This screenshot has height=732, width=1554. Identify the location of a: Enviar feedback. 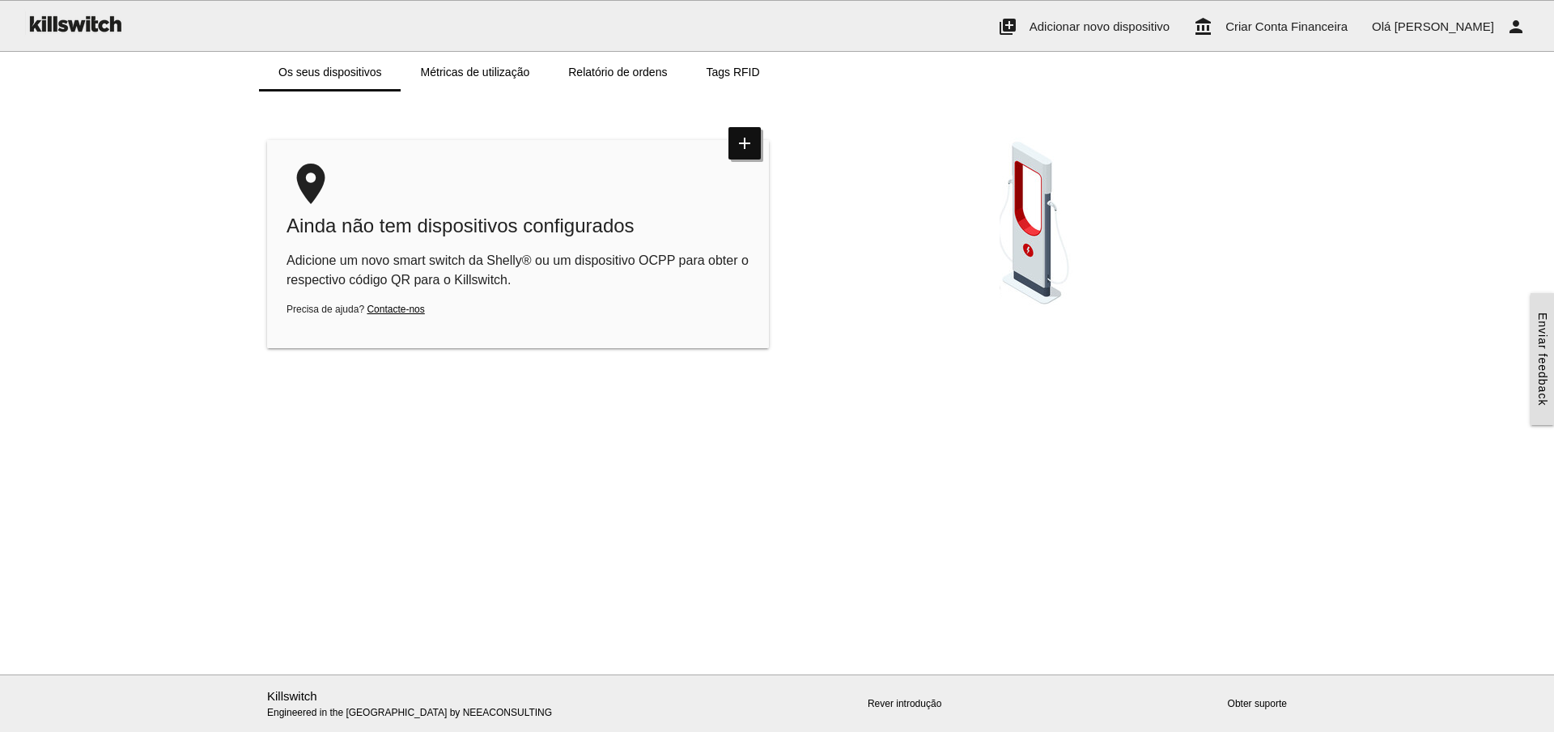
(1542, 359).